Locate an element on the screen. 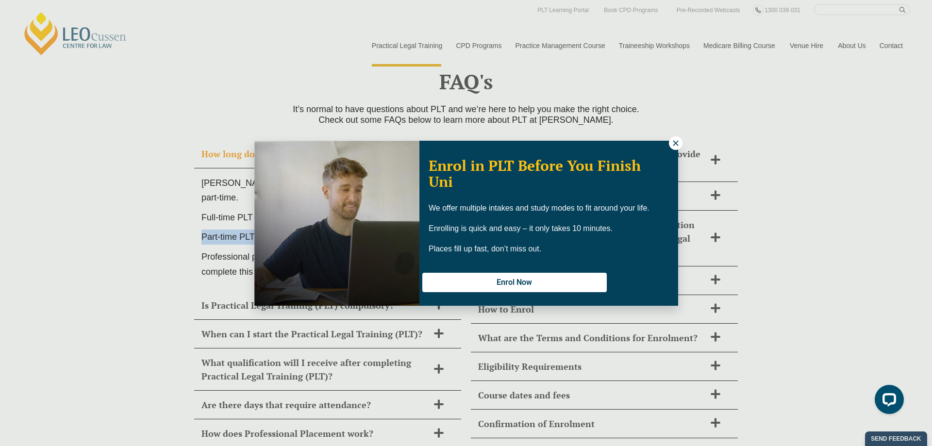 This screenshot has height=446, width=932. button: Enrol Now is located at coordinates (515, 283).